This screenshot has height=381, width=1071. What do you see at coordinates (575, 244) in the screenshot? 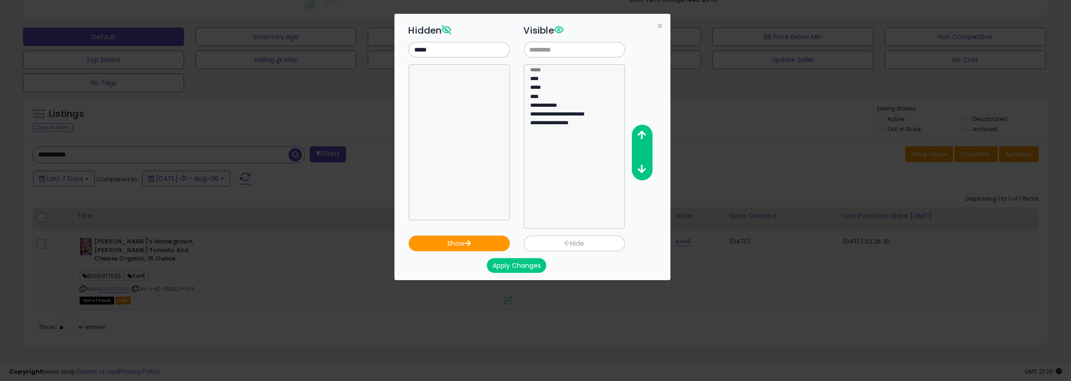
I see `button: Hide` at bounding box center [575, 244].